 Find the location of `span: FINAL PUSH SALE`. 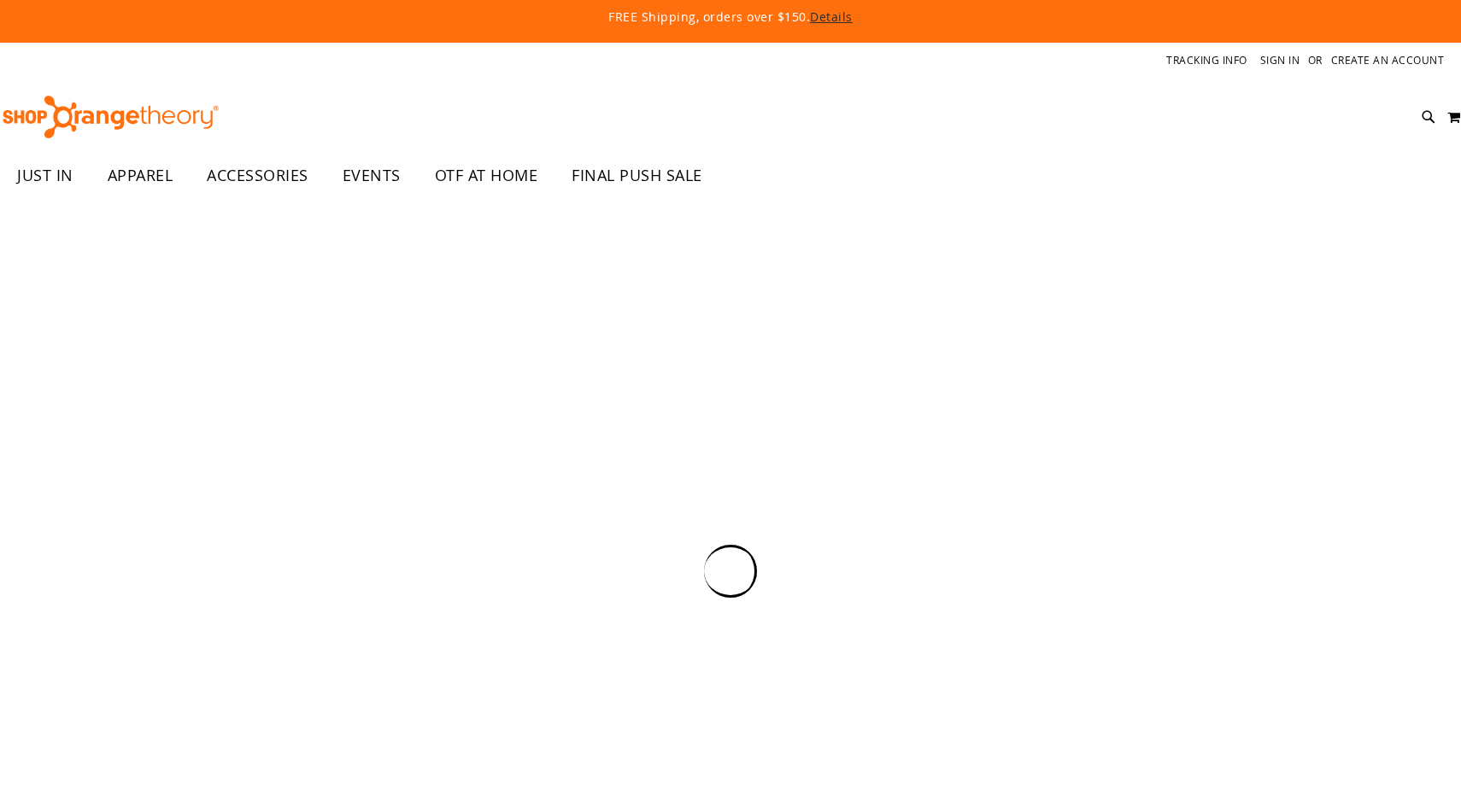

span: FINAL PUSH SALE is located at coordinates (637, 175).